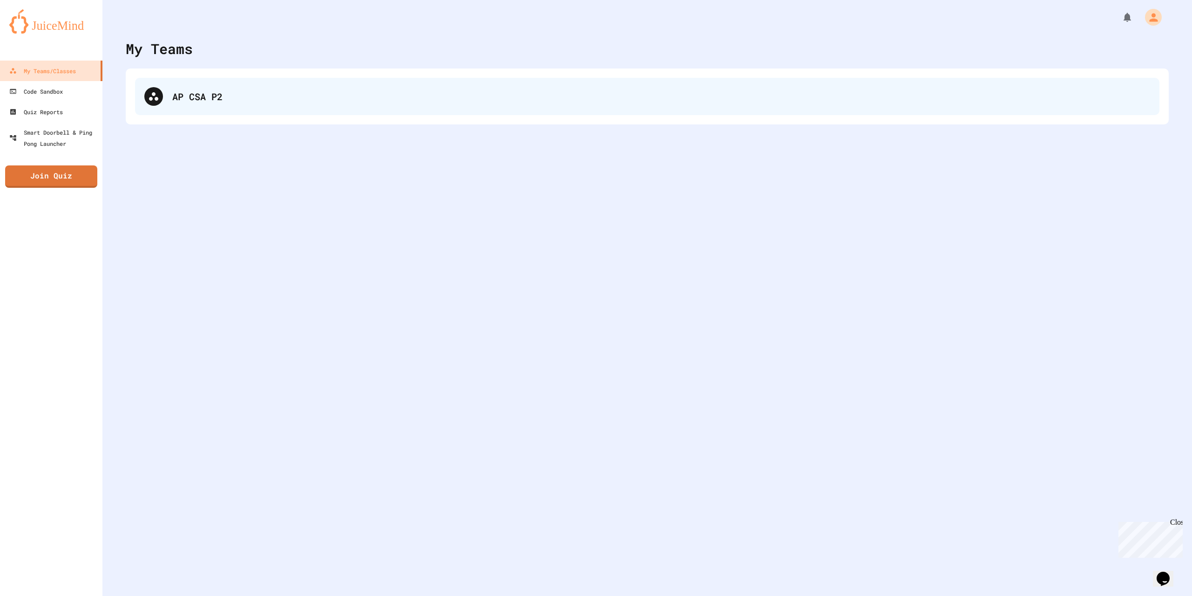  I want to click on div: My Notifications, so click(1120, 17).